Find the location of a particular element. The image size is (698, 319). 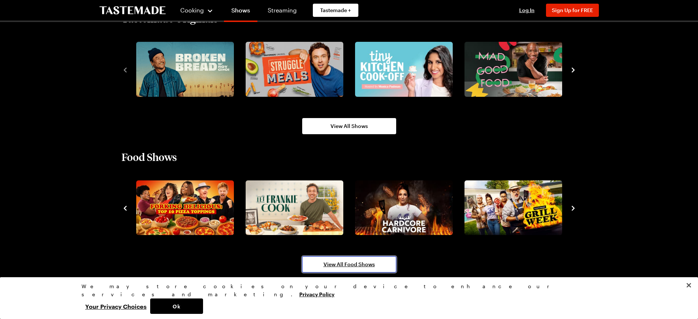

div: 3 / 10 is located at coordinates (188, 208).